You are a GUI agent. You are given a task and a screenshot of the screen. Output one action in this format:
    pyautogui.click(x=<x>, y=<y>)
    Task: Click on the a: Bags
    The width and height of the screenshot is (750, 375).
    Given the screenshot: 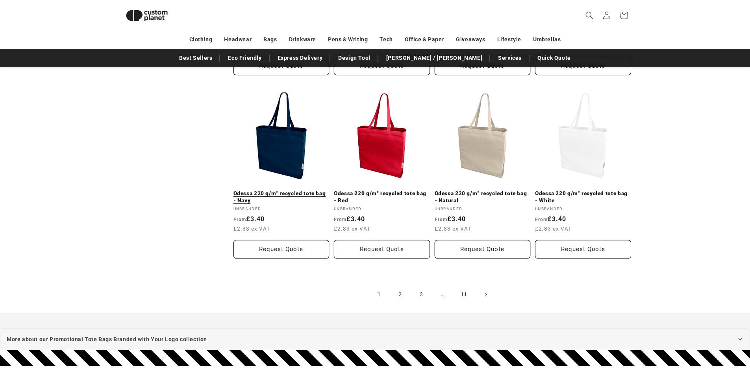 What is the action you would take?
    pyautogui.click(x=270, y=39)
    